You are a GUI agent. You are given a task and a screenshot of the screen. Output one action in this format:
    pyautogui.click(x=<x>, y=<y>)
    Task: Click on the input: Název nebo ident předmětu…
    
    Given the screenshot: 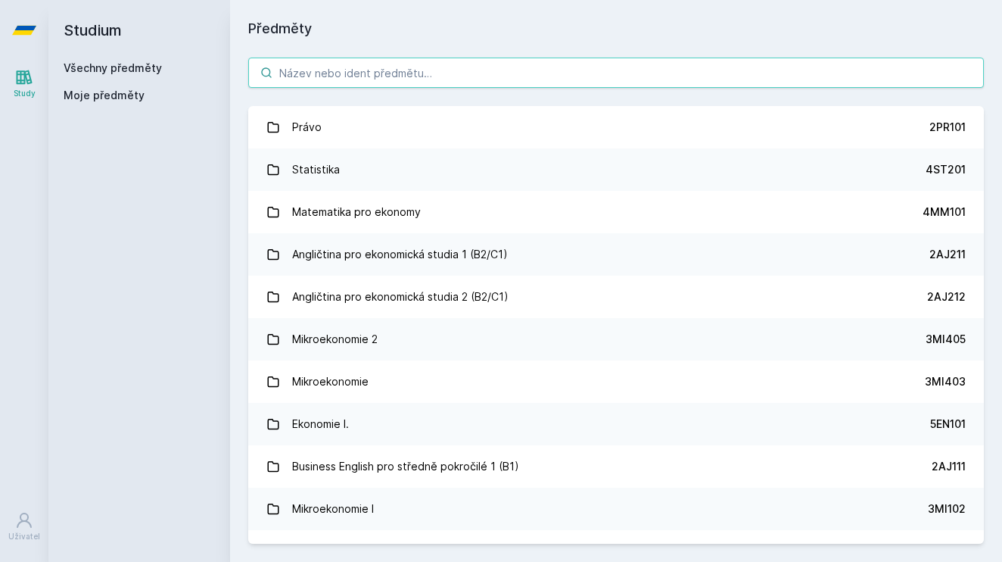 What is the action you would take?
    pyautogui.click(x=616, y=73)
    